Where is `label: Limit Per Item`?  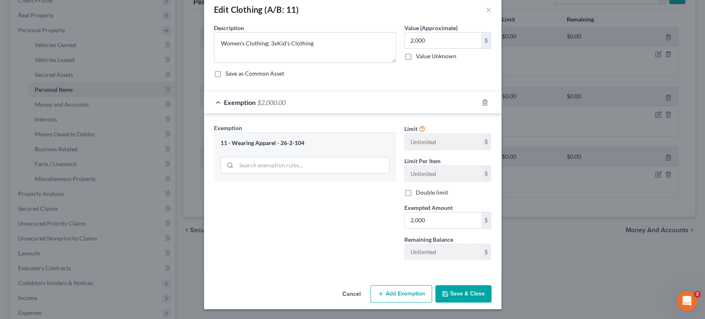
label: Limit Per Item is located at coordinates (423, 161).